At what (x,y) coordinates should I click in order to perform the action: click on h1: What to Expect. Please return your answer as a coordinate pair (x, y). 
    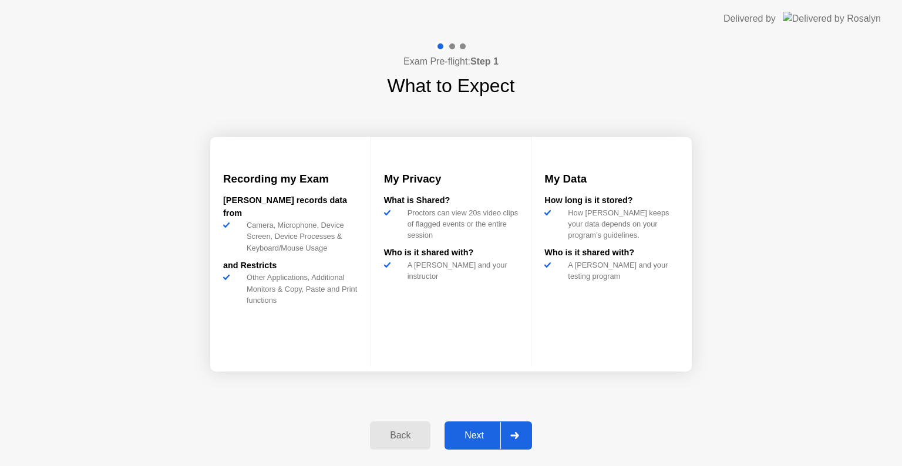
    Looking at the image, I should click on (451, 86).